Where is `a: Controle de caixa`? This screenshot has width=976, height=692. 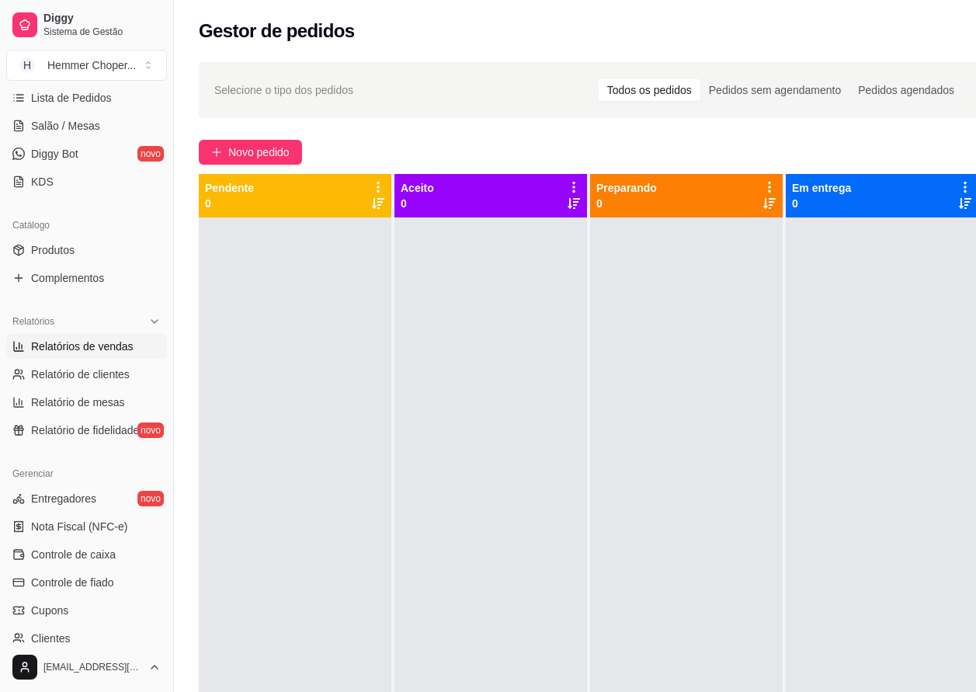
a: Controle de caixa is located at coordinates (86, 554).